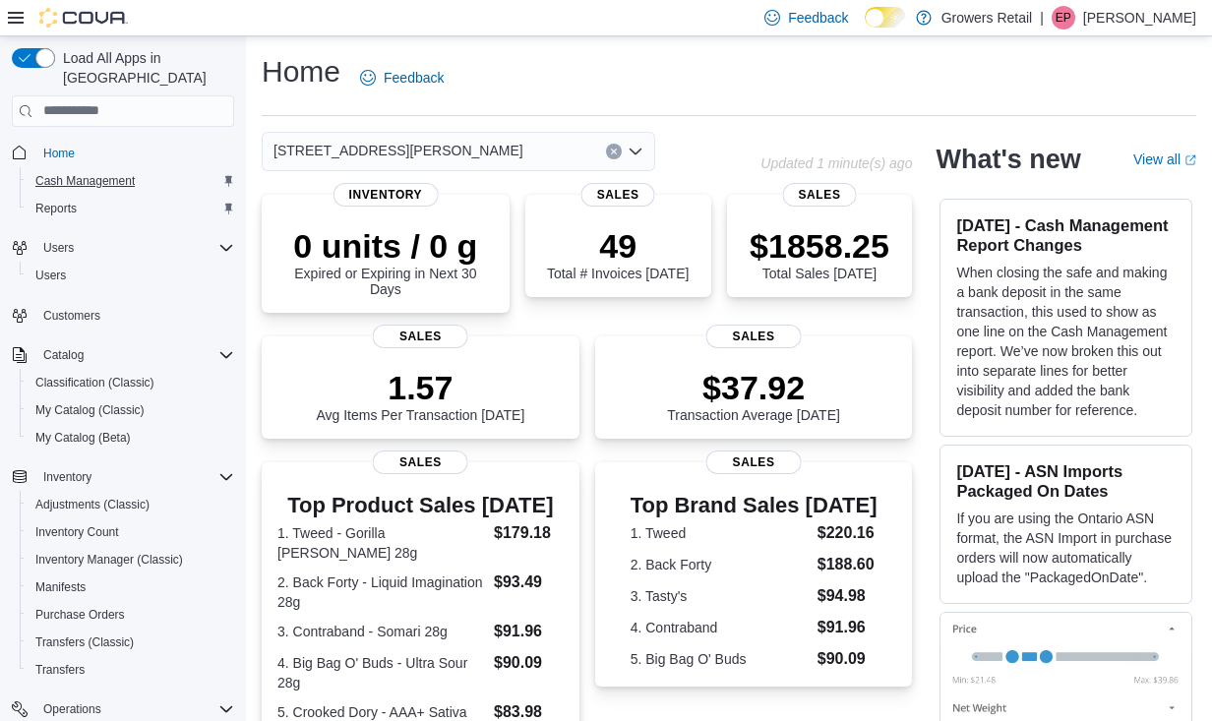 Image resolution: width=1212 pixels, height=721 pixels. I want to click on a: Classification (Classic), so click(94, 383).